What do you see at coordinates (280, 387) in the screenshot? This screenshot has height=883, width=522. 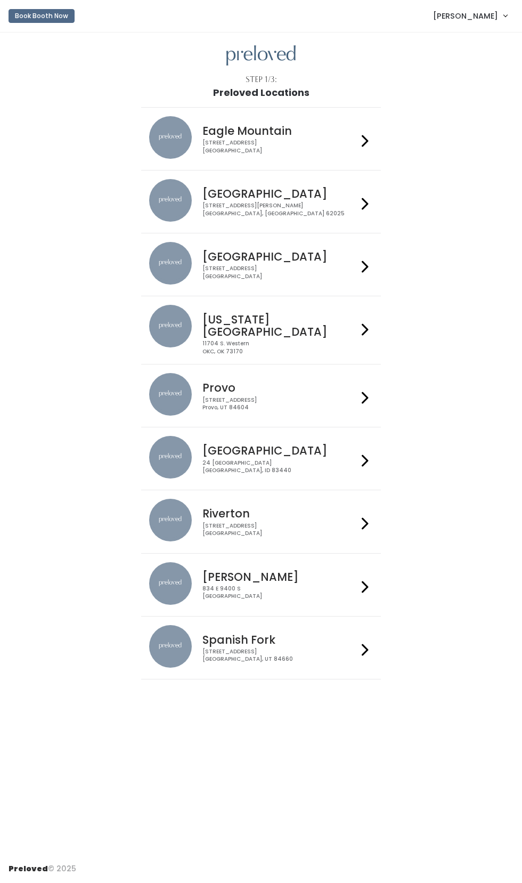 I see `h4: Provo` at bounding box center [280, 387].